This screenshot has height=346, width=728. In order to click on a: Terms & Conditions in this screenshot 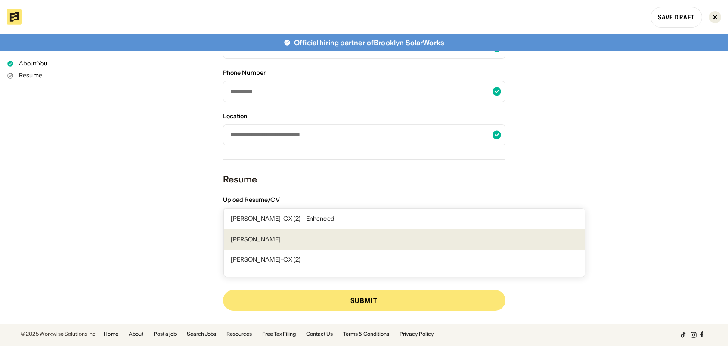, I will do `click(366, 334)`.